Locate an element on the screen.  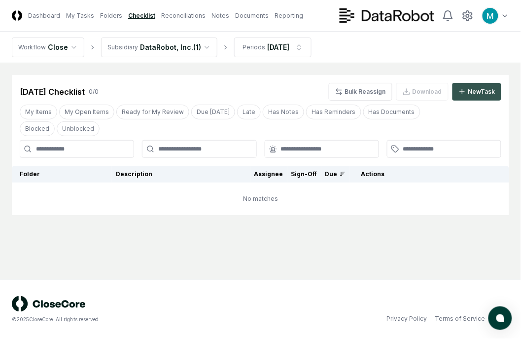
a: Reporting is located at coordinates (289, 16).